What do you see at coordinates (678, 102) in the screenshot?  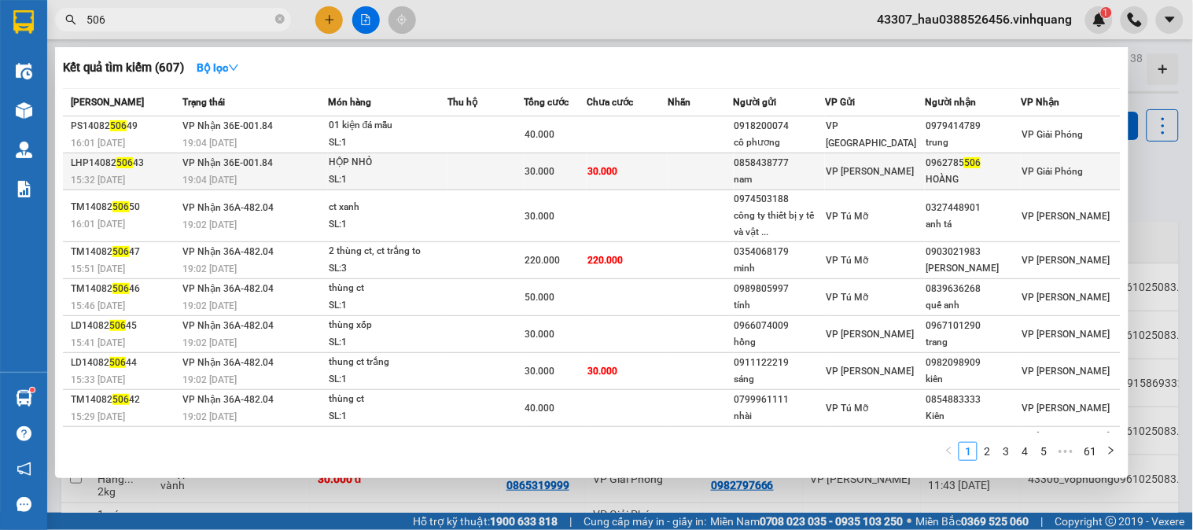 I see `span: Nhãn` at bounding box center [678, 102].